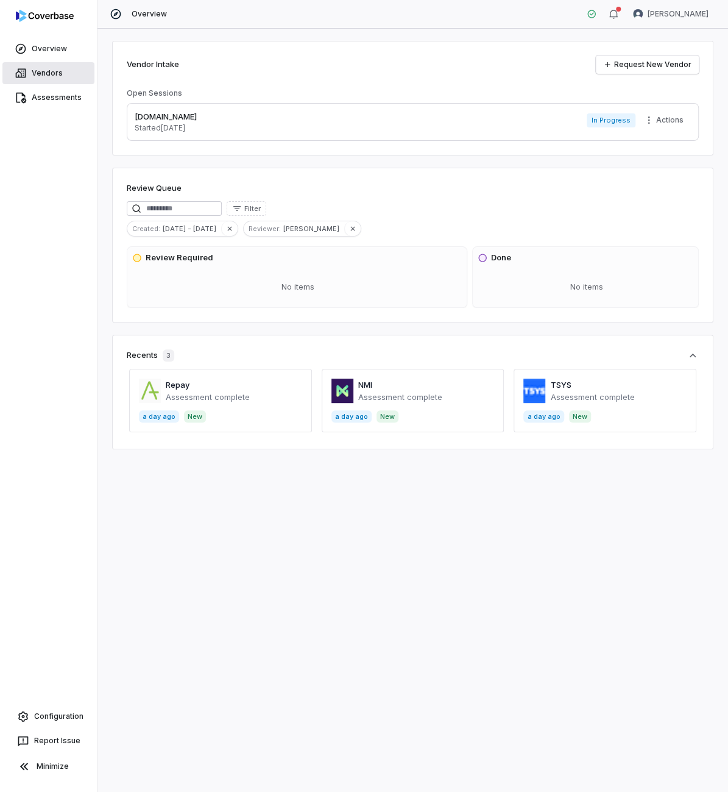  I want to click on button: More actions, so click(666, 120).